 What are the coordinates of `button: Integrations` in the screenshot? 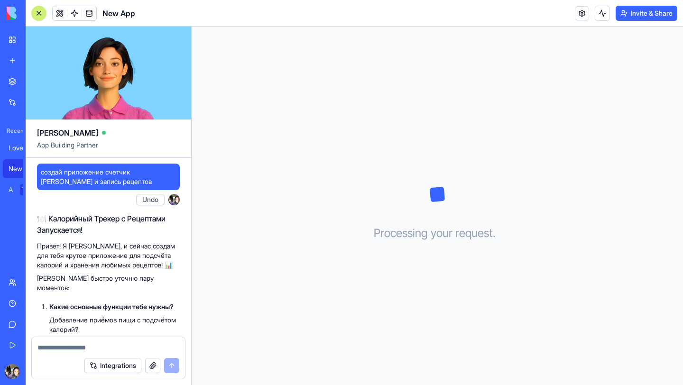 It's located at (113, 366).